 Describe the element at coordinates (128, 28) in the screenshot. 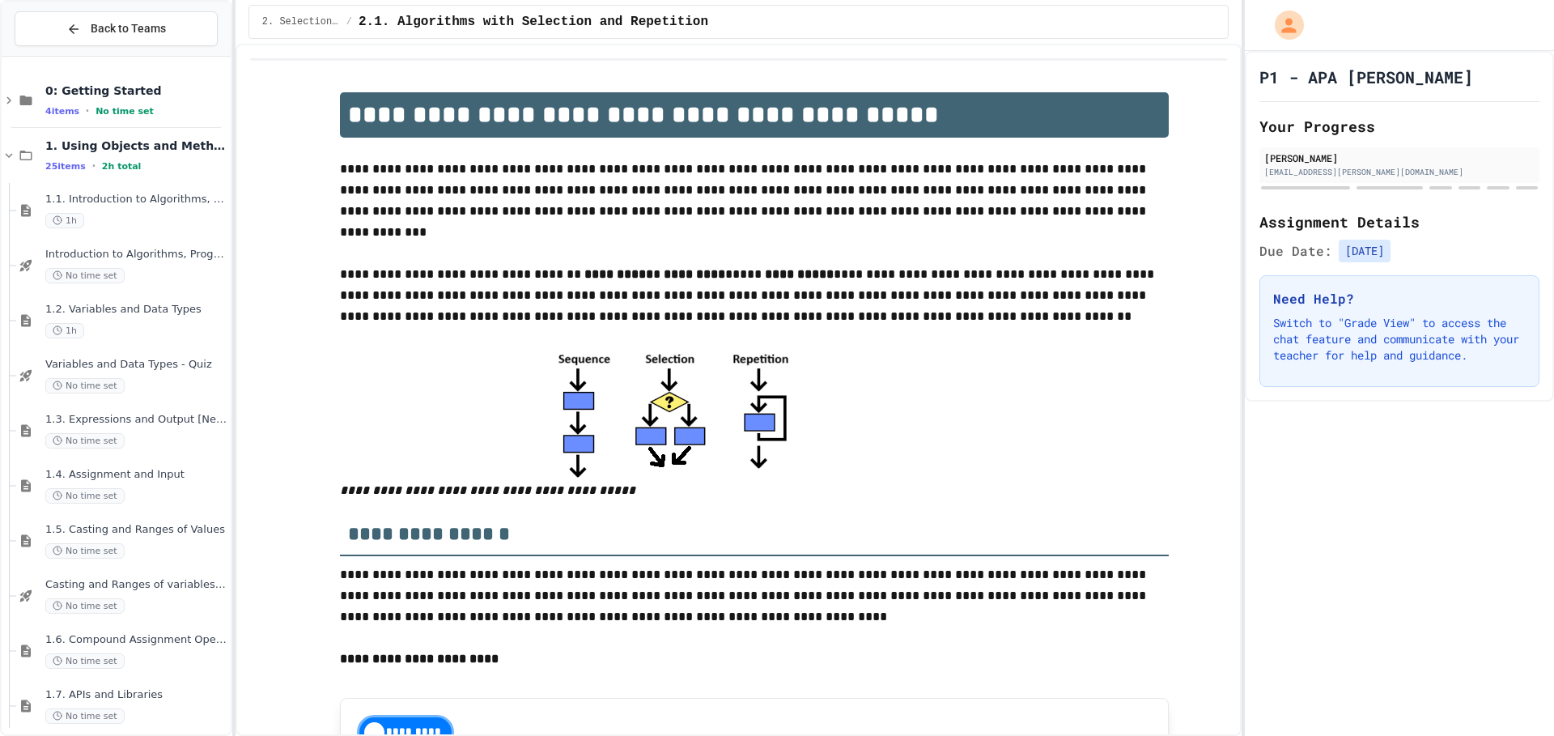

I see `span: Back to Teams` at that location.